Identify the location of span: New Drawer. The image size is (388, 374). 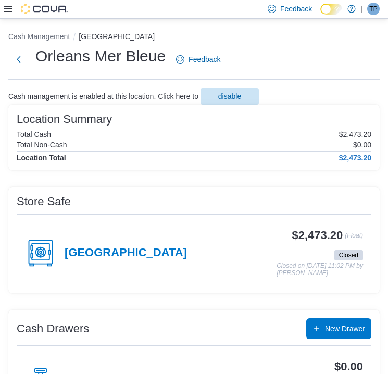
(345, 329).